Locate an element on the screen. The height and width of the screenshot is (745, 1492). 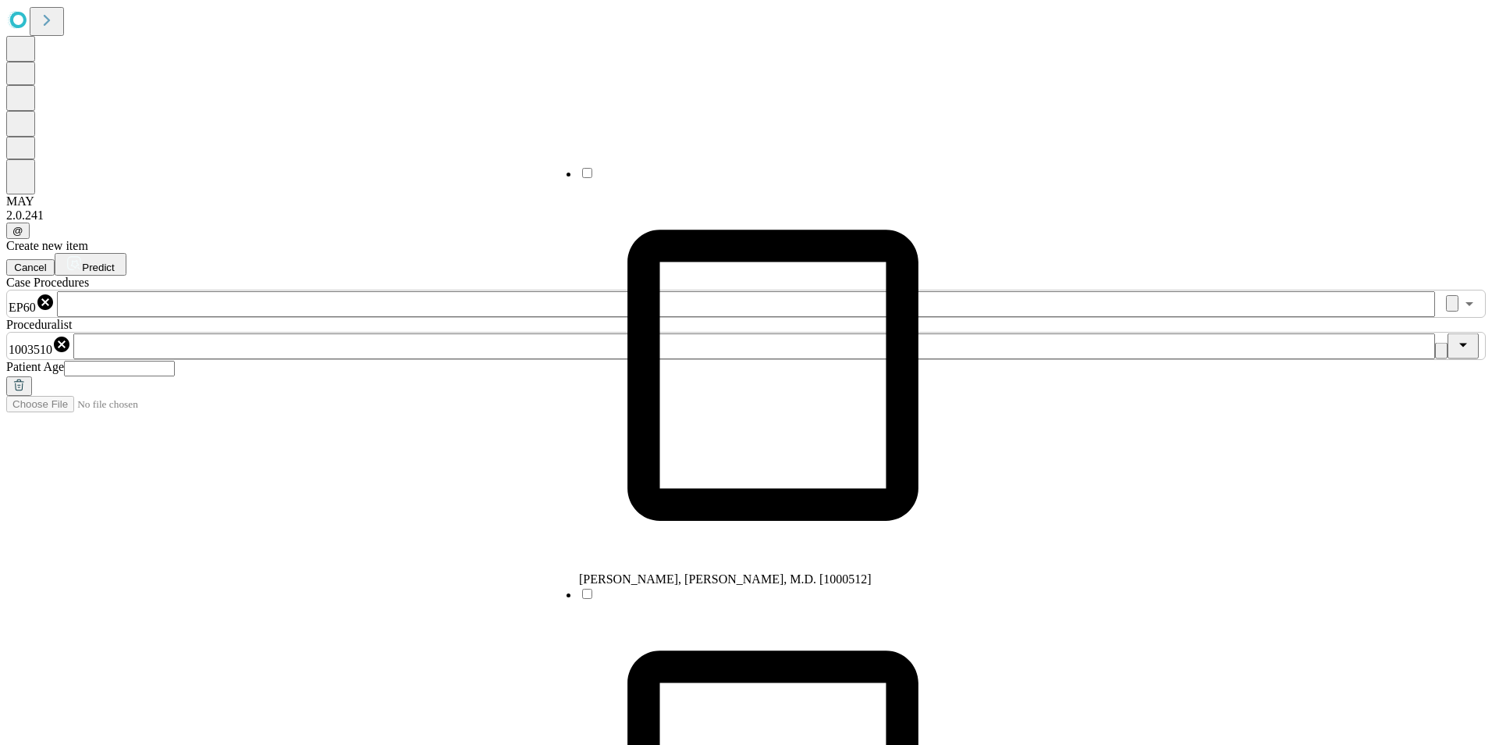
span: Predict is located at coordinates (98, 267).